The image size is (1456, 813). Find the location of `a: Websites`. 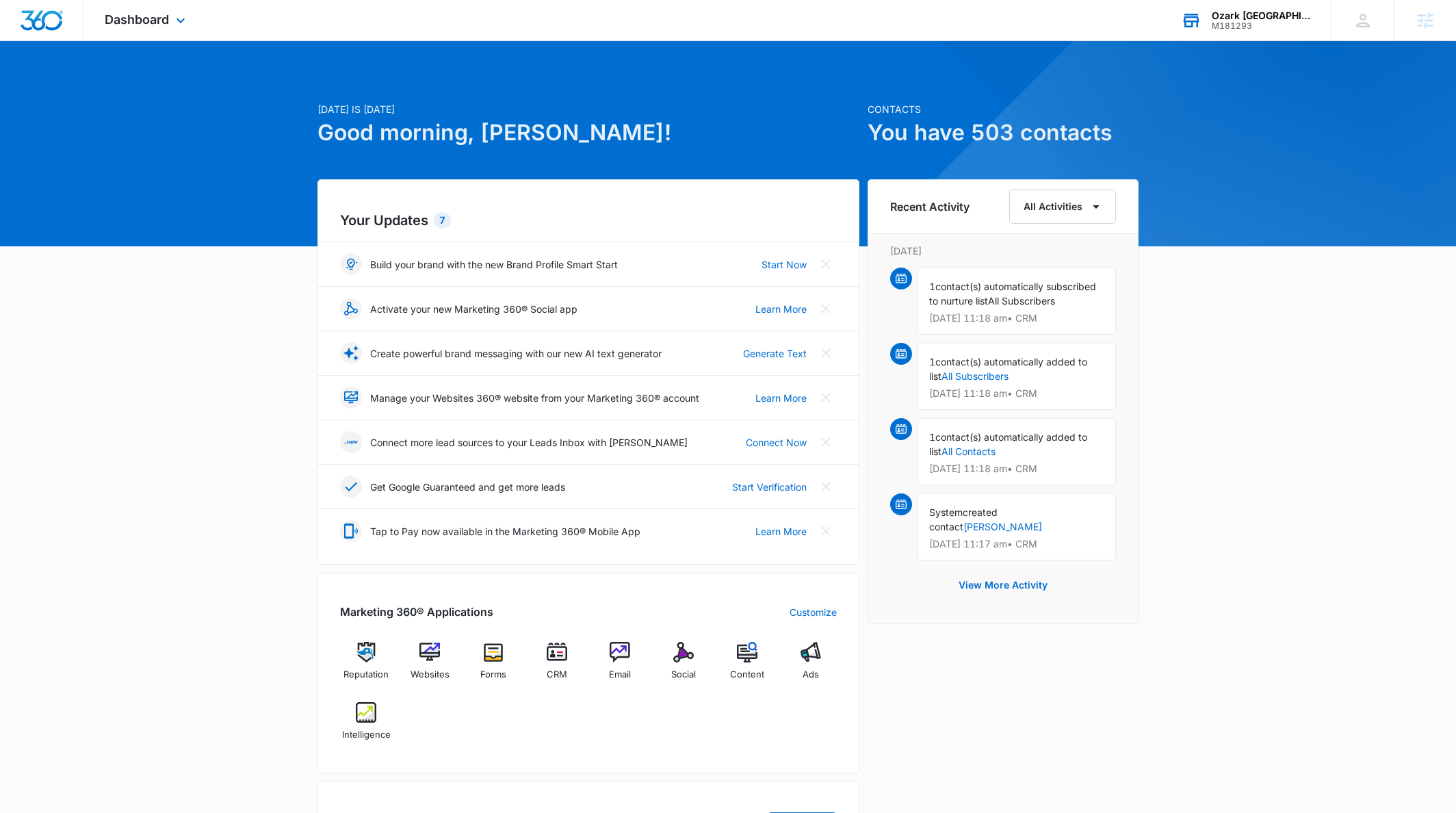

a: Websites is located at coordinates (430, 667).